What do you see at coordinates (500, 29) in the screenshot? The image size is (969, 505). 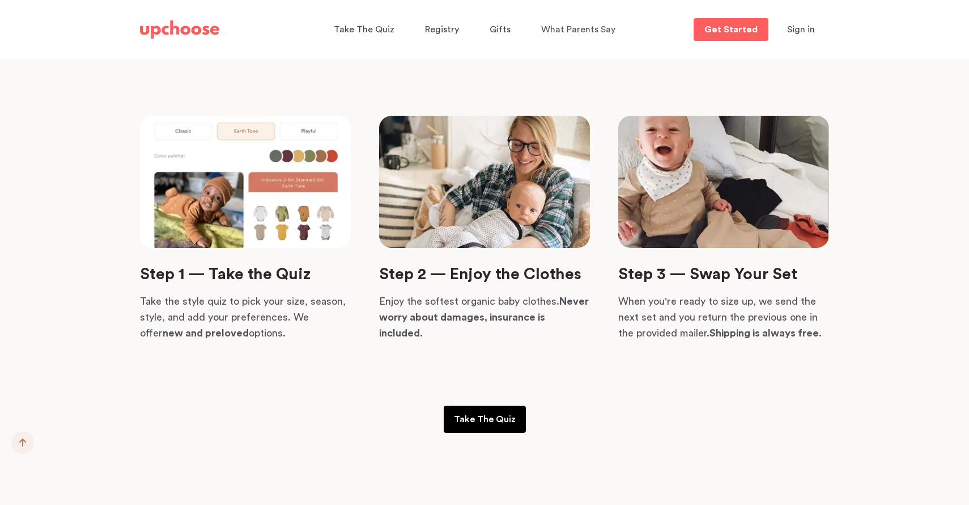 I see `span: Gifts` at bounding box center [500, 29].